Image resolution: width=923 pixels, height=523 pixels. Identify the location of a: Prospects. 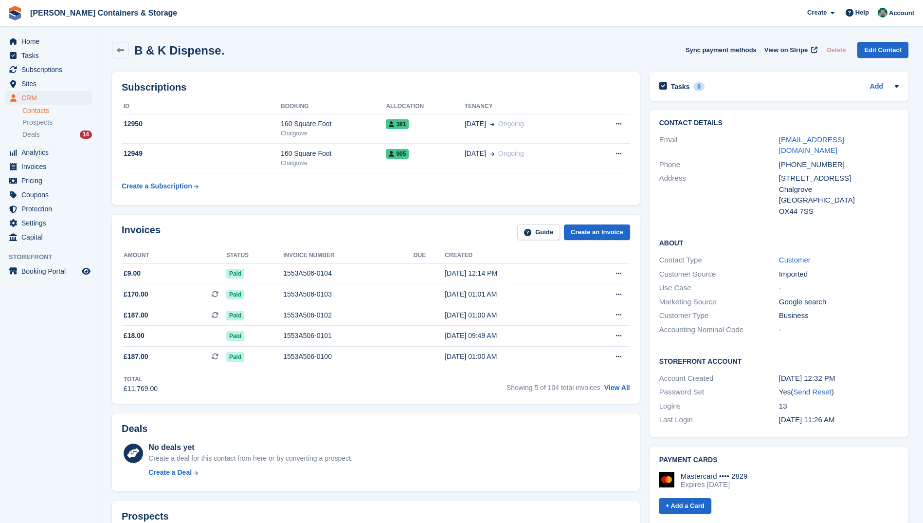
(57, 122).